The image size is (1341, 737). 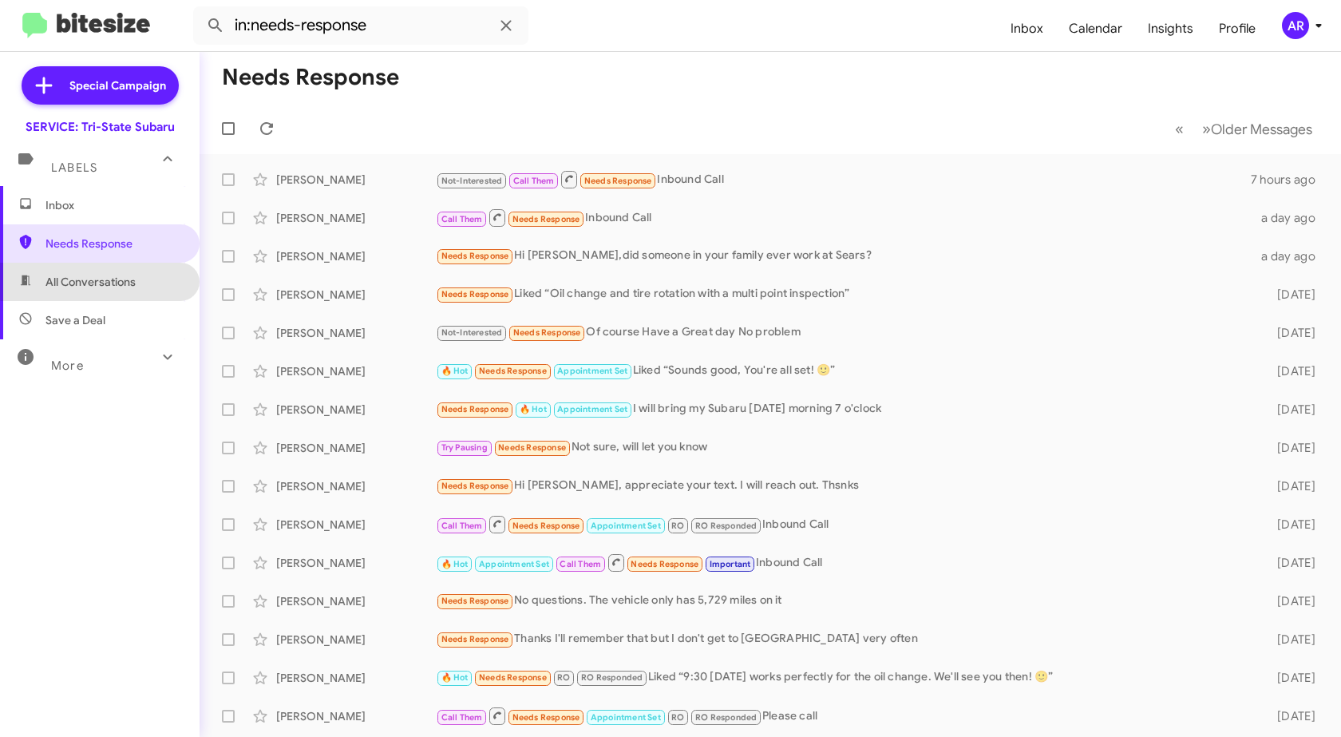 I want to click on a: Inbox, so click(x=1027, y=29).